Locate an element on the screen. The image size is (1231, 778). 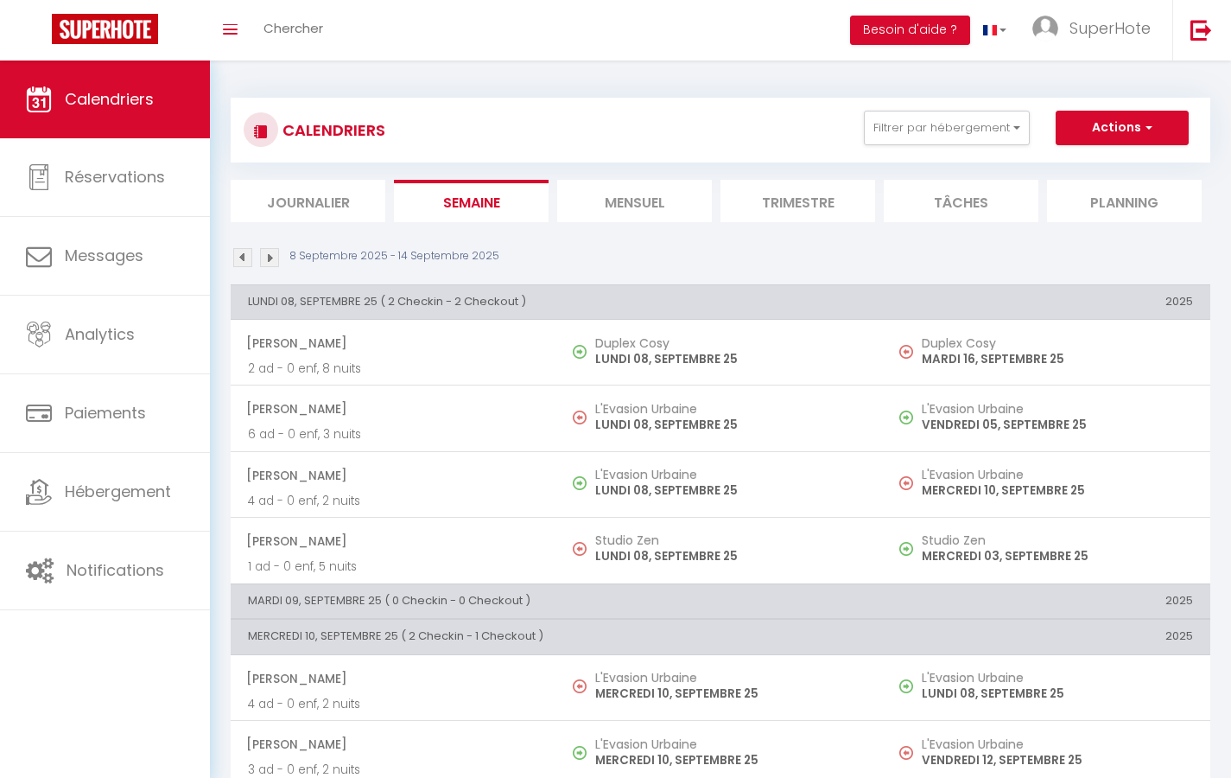
li: Mensuel is located at coordinates (634, 200).